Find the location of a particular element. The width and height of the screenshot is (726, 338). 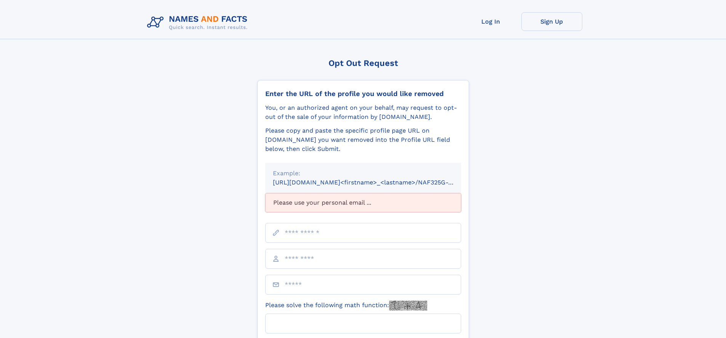

div: You, or an authorized agent on your behalf, may request to opt-out of the sale of your informatio... is located at coordinates (363, 112).